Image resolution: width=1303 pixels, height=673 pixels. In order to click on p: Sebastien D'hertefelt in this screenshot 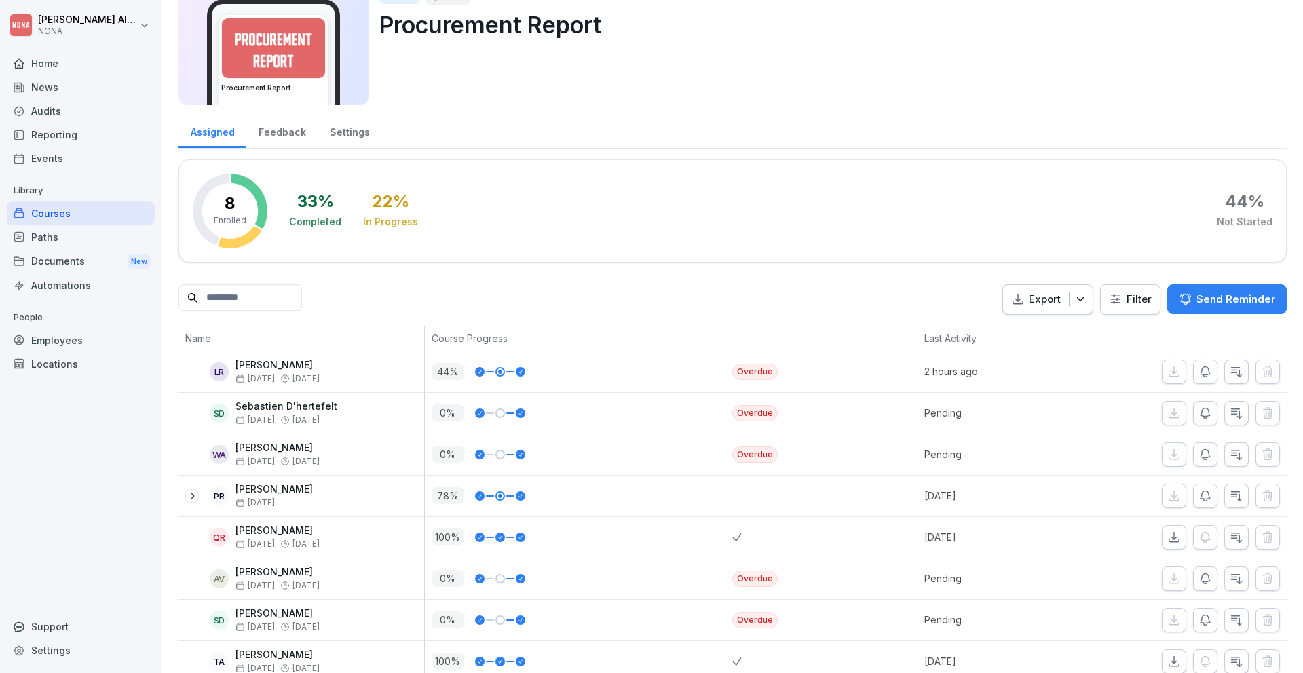, I will do `click(286, 407)`.